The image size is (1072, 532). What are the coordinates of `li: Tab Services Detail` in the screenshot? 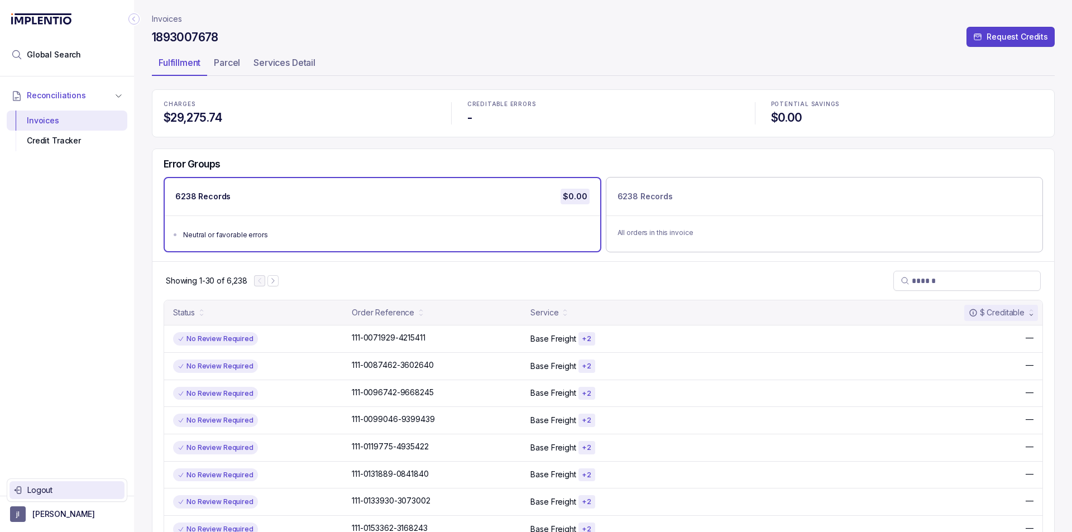 It's located at (284, 65).